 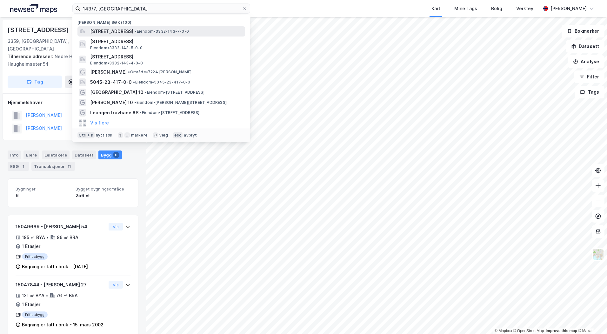 I want to click on div: Eiere, so click(x=31, y=155).